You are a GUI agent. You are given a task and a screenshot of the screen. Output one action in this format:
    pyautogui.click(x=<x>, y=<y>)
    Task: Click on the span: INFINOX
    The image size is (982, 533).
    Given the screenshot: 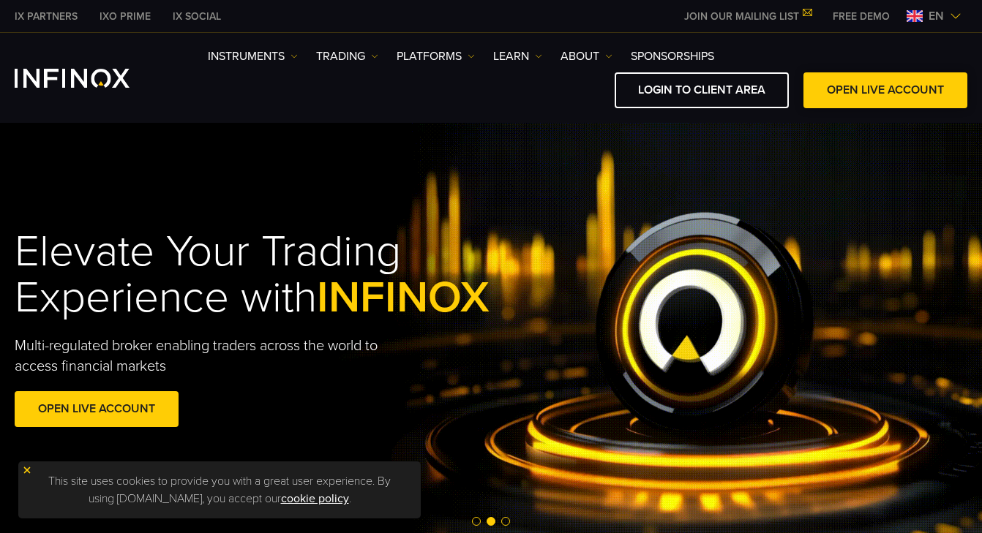 What is the action you would take?
    pyautogui.click(x=403, y=298)
    